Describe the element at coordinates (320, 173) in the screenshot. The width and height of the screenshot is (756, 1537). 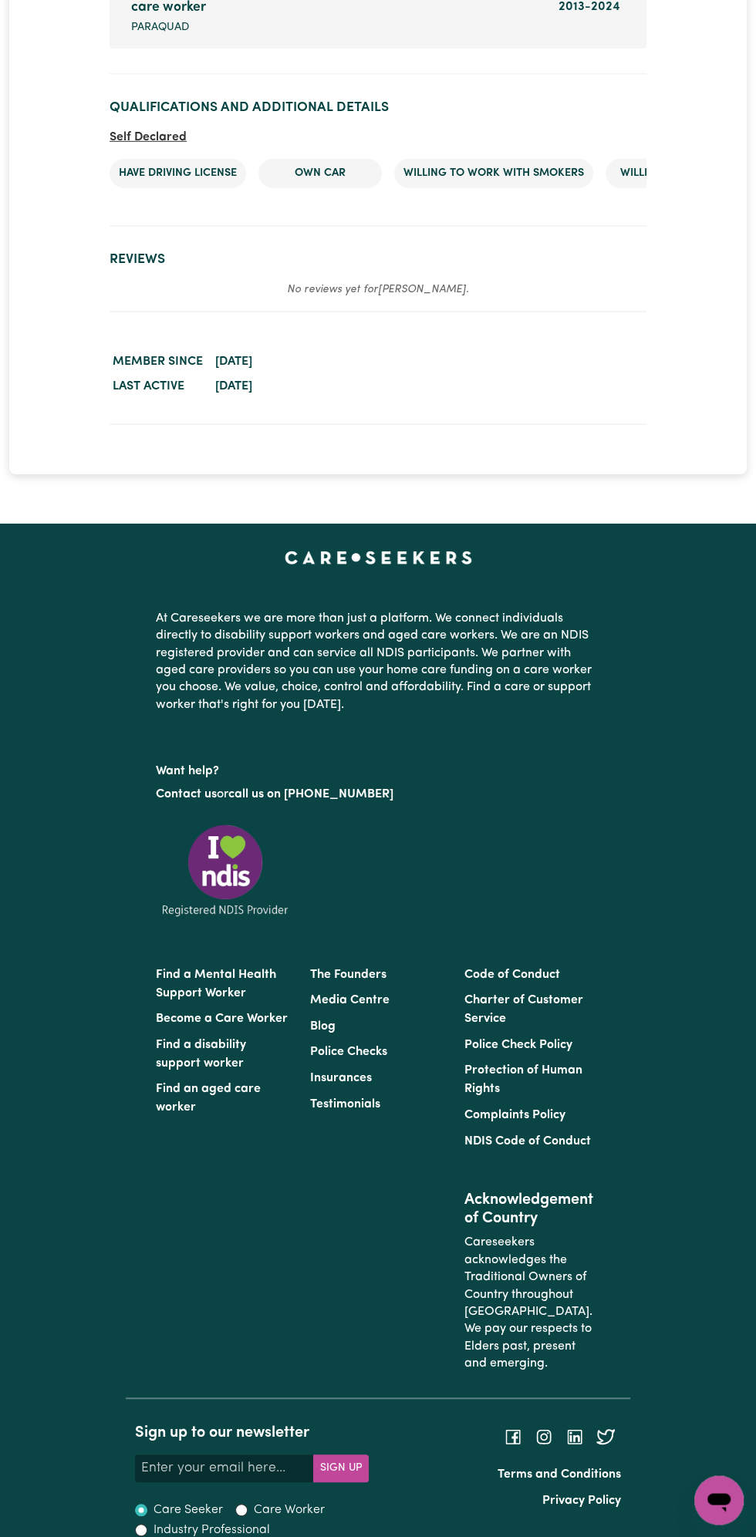
I see `li: Own Car` at that location.